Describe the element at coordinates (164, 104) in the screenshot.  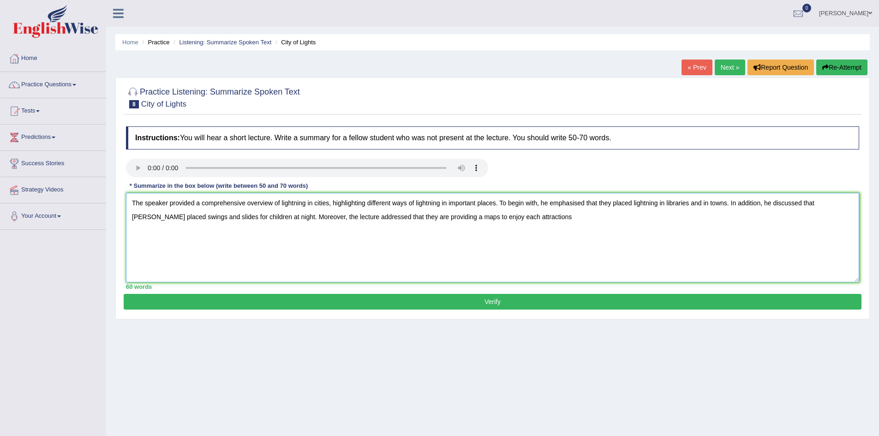
I see `small: City of Lights` at that location.